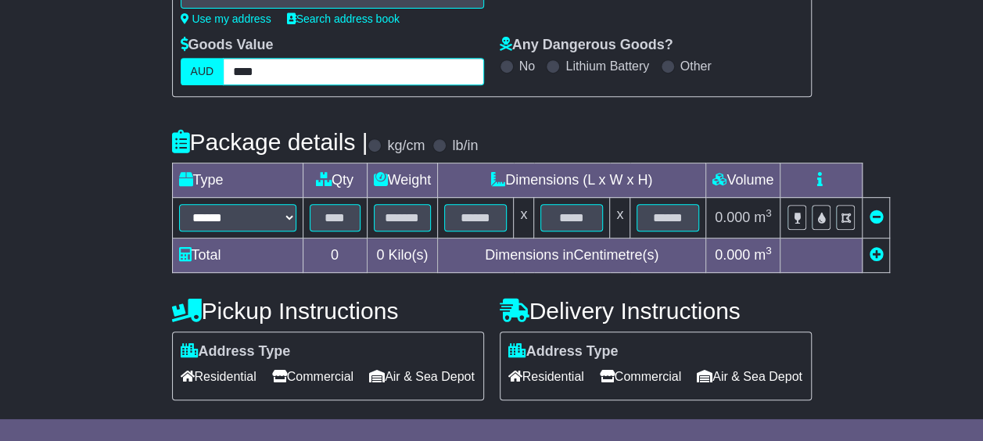  Describe the element at coordinates (270, 142) in the screenshot. I see `h4: Package details |` at that location.